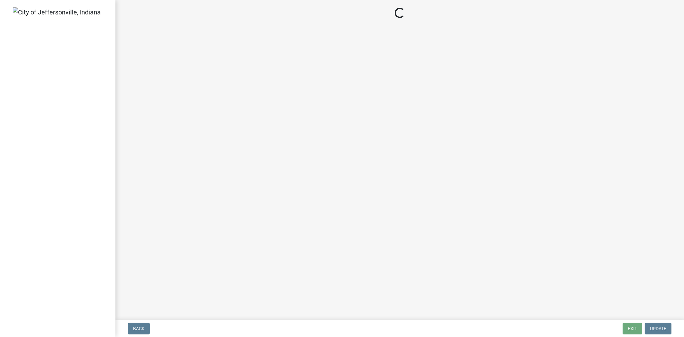  I want to click on button: Exit, so click(633, 328).